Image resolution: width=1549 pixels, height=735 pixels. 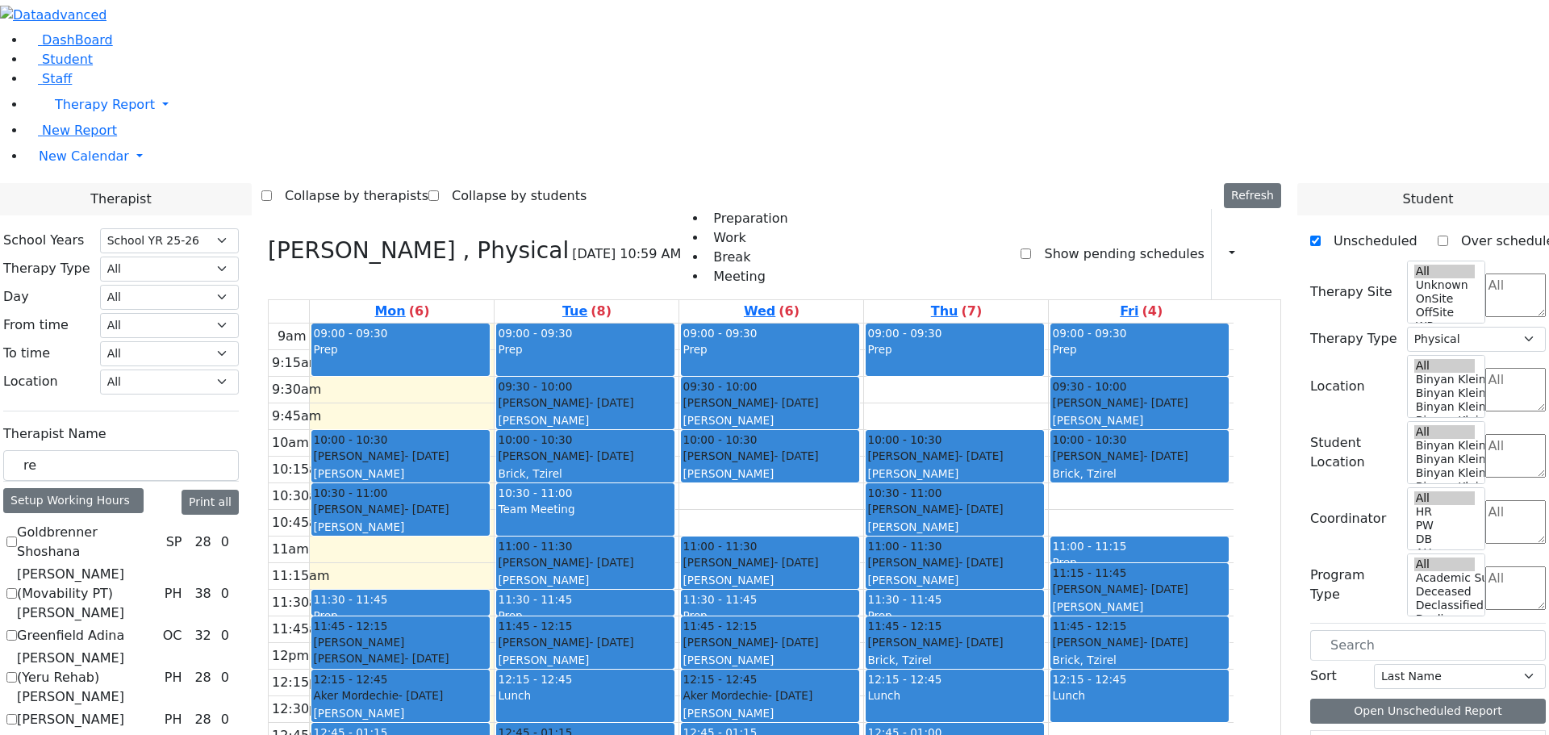 What do you see at coordinates (59, 59) in the screenshot?
I see `a: Student` at bounding box center [59, 59].